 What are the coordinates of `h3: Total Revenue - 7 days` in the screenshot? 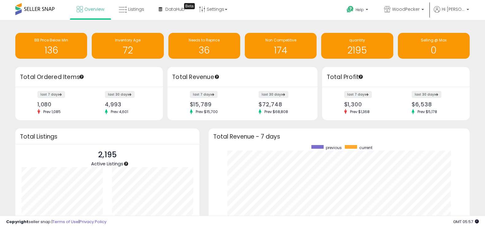 It's located at (339, 136).